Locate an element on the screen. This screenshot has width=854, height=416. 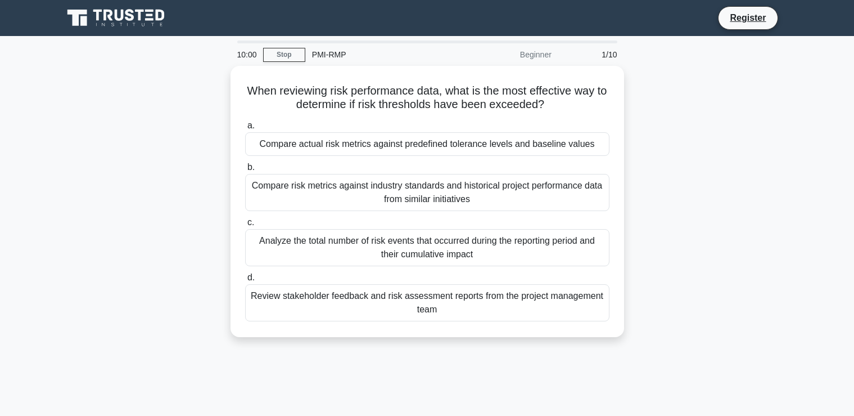
div: Analyze the total number of risk events that occurred during the reporting period and their cumul... is located at coordinates (427, 247).